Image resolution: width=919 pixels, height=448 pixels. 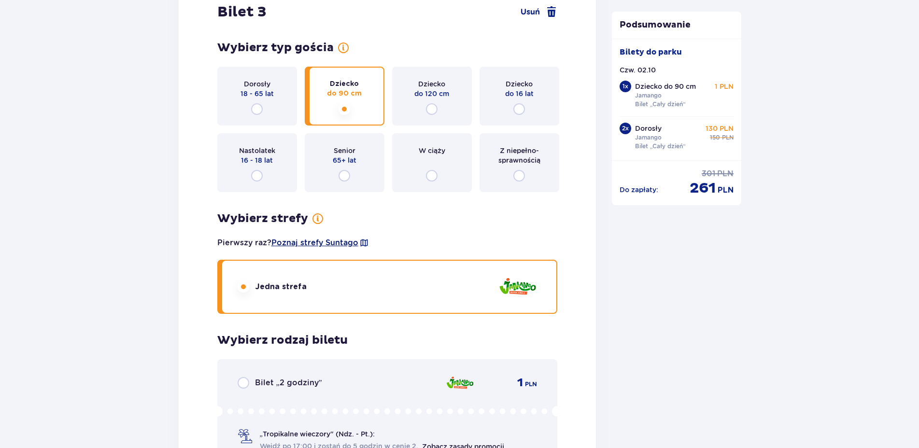 What do you see at coordinates (625, 128) in the screenshot?
I see `div: 2 x` at bounding box center [625, 128].